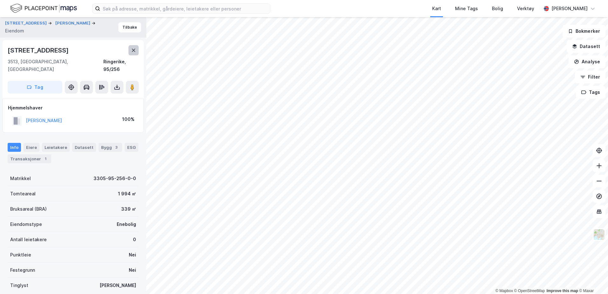 The width and height of the screenshot is (608, 294). I want to click on div: 3305-95-256-0-0, so click(115, 178).